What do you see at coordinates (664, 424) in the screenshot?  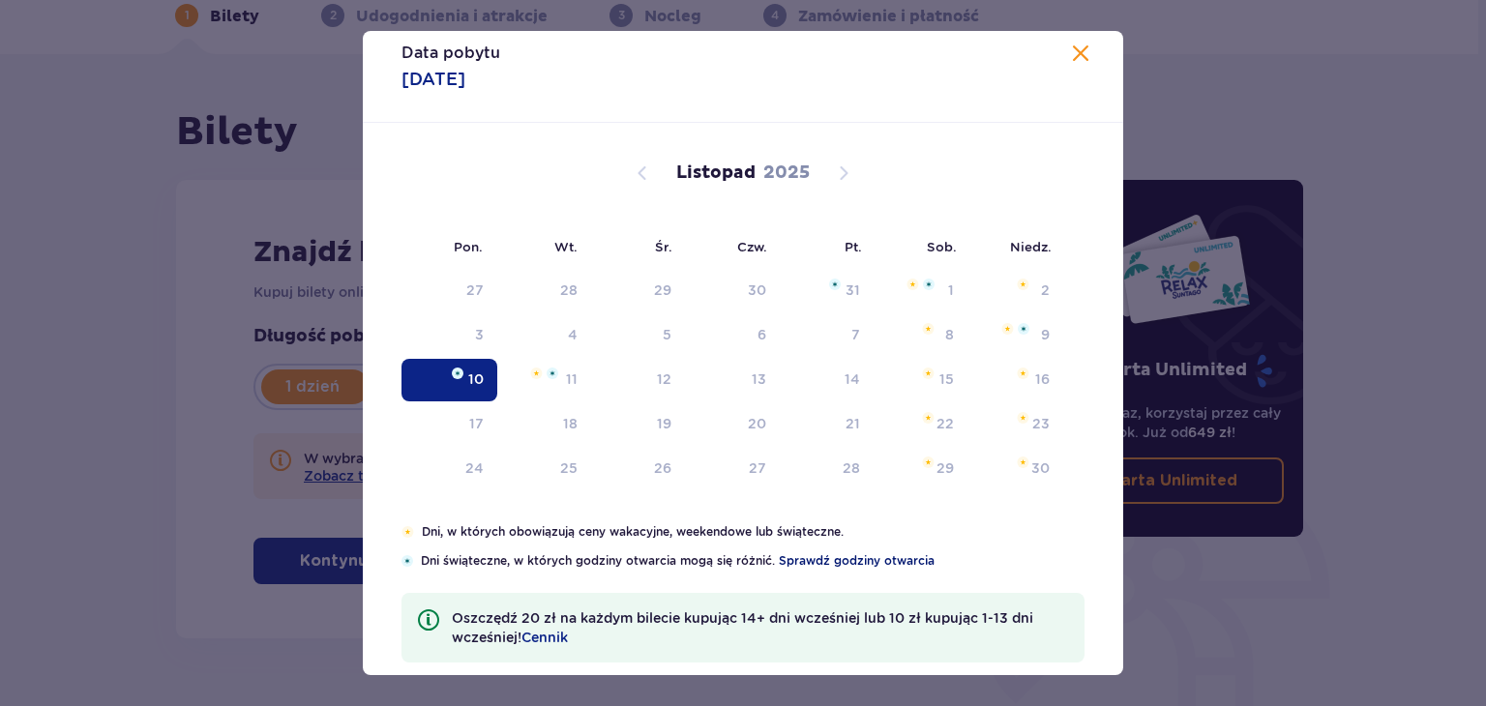 I see `div: 19` at bounding box center [664, 424].